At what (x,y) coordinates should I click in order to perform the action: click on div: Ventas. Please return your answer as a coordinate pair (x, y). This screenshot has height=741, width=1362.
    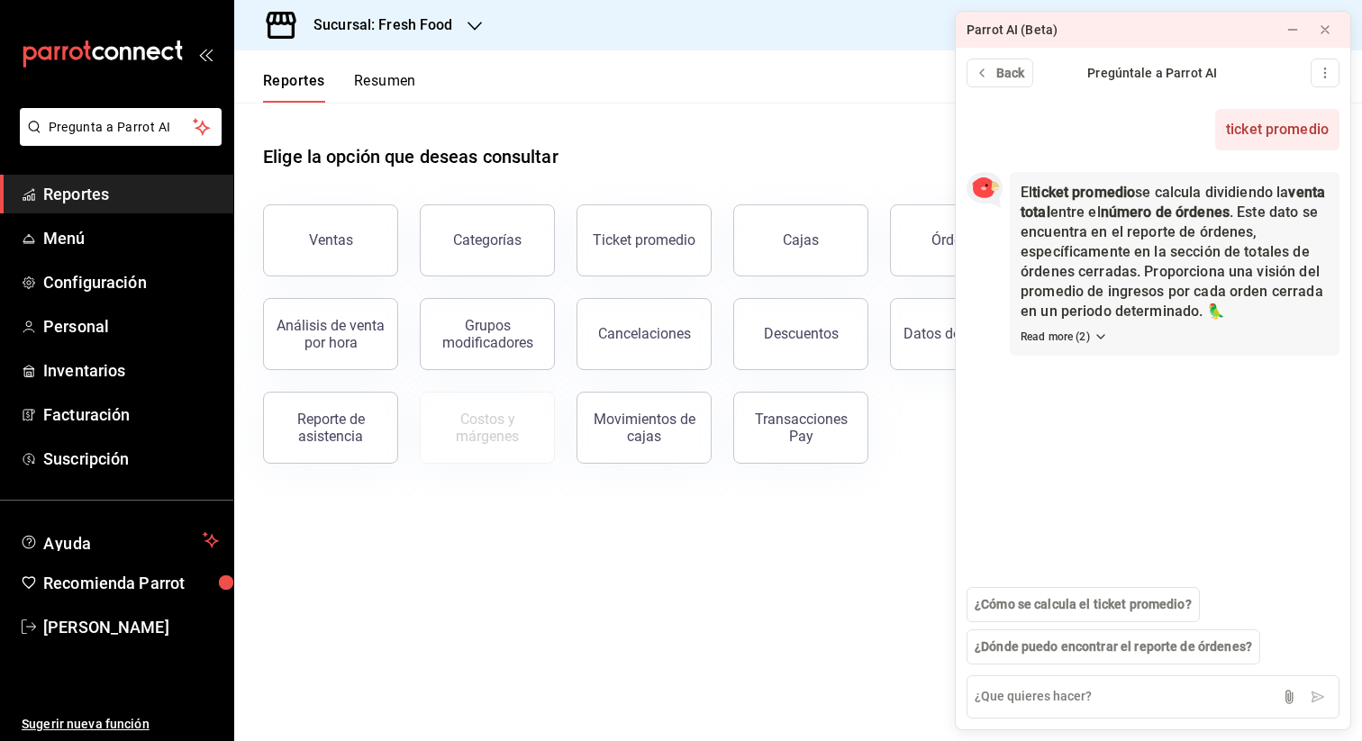
    Looking at the image, I should click on (331, 240).